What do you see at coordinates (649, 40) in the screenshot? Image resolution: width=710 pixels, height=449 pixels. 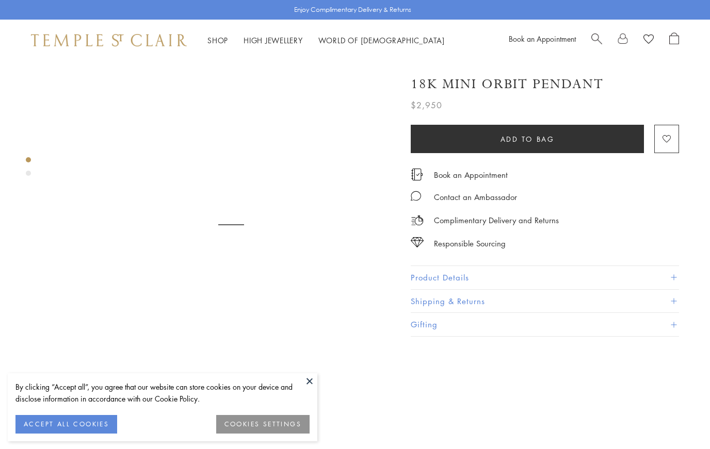 I see `a: View Wishlist` at bounding box center [649, 40].